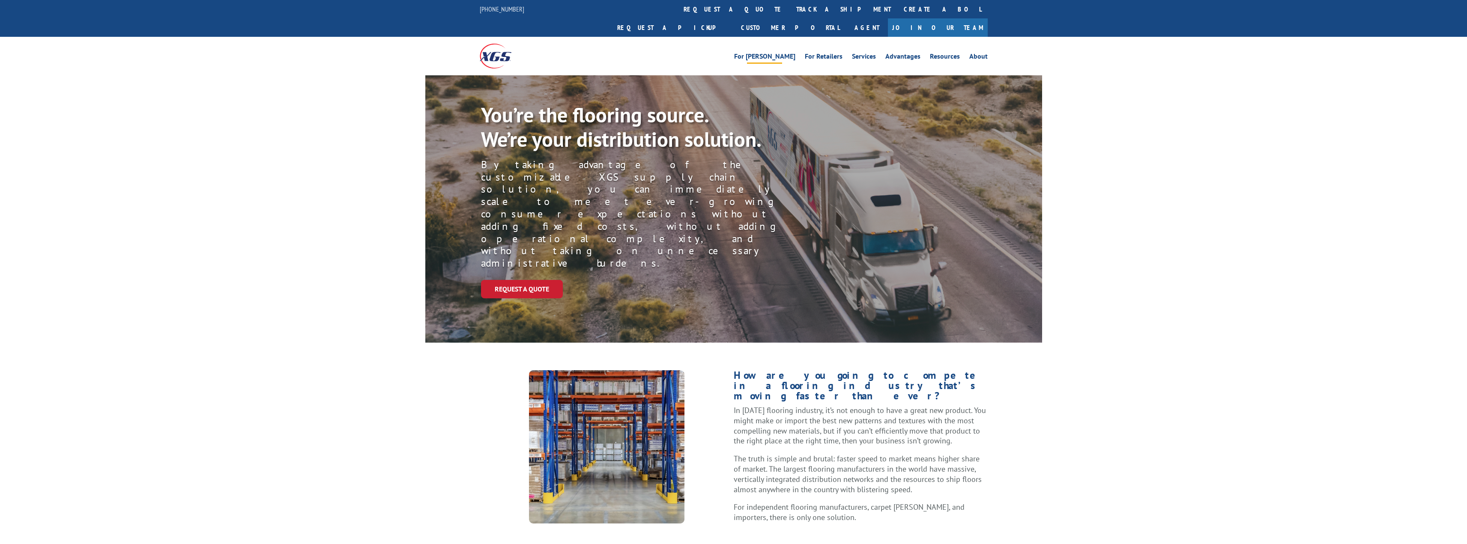  What do you see at coordinates (861, 478) in the screenshot?
I see `p: The truth is simple and brutal: faster speed to market means higher share of market. The largest ...` at bounding box center [861, 478].